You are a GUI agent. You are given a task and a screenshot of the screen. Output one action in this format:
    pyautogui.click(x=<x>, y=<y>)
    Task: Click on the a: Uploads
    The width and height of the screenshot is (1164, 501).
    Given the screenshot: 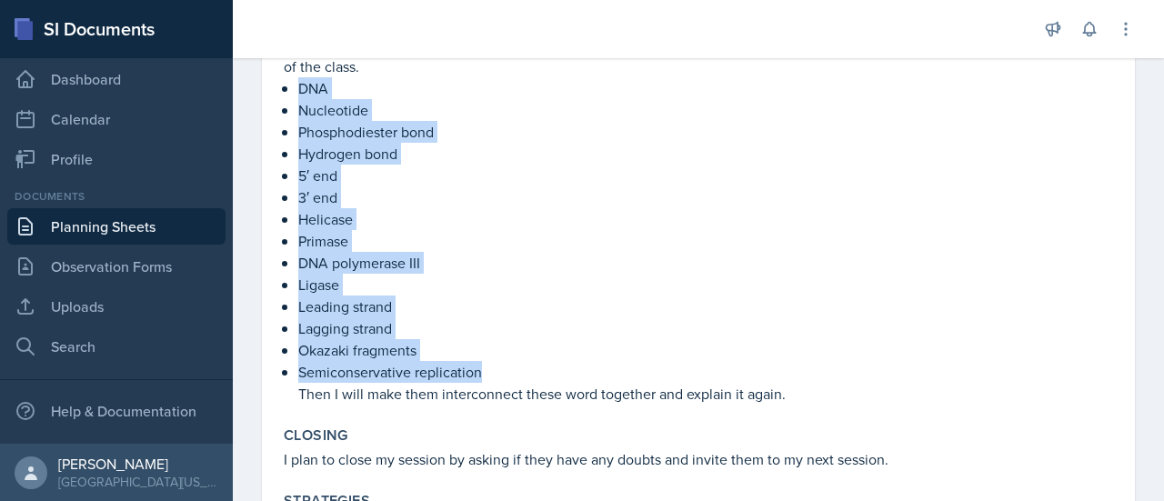 What is the action you would take?
    pyautogui.click(x=116, y=306)
    